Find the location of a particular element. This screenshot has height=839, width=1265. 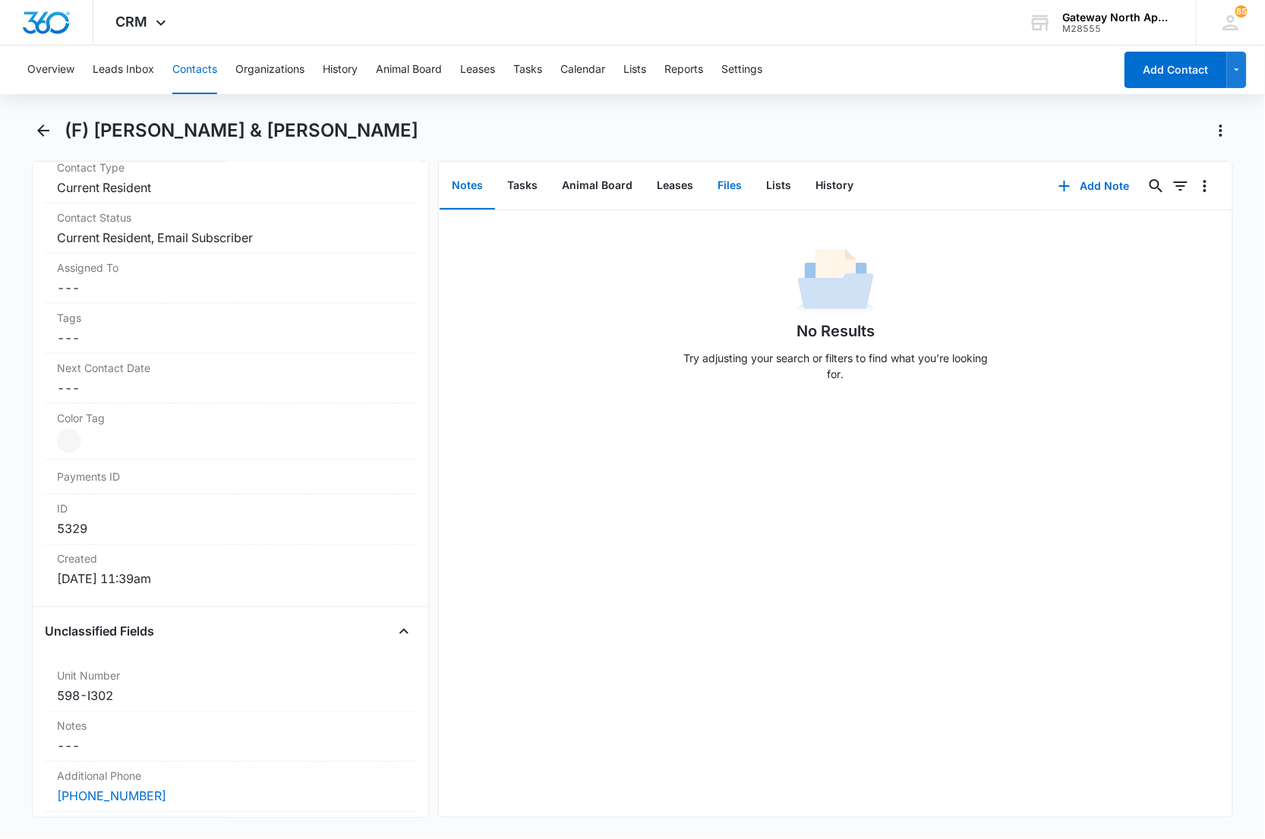

div: Unit Number598-I302 is located at coordinates (231, 687).